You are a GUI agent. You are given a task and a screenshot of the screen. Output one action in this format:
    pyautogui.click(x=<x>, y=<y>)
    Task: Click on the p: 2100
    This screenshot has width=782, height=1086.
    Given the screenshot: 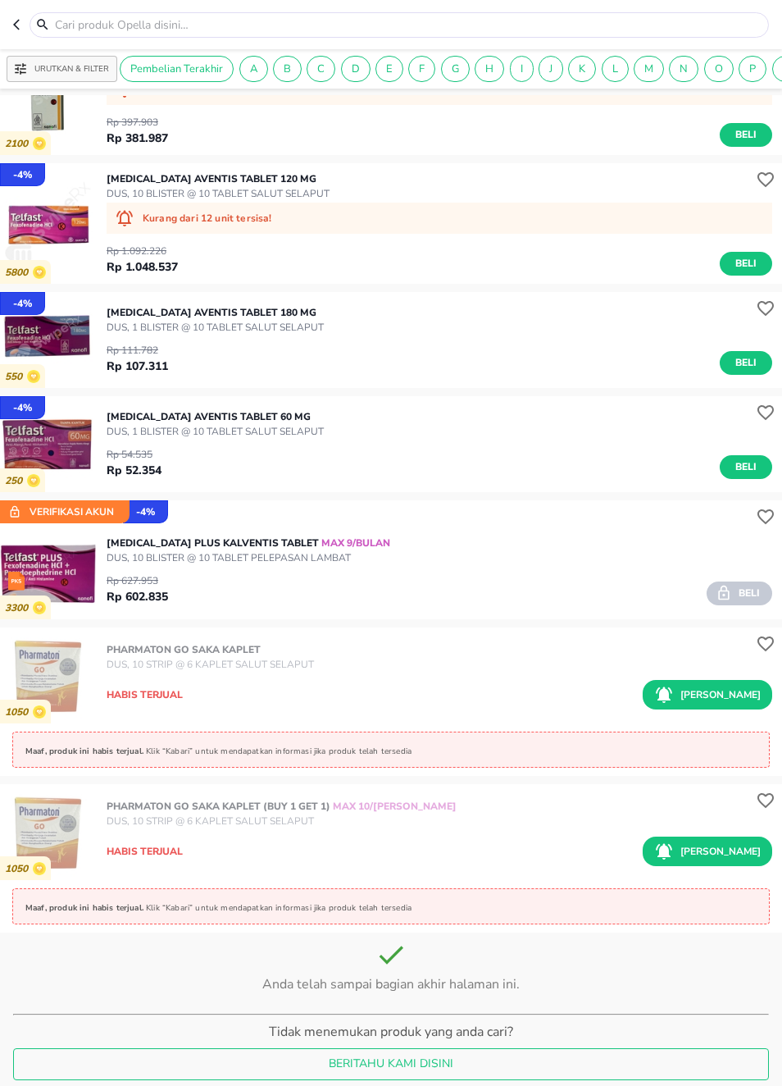 What is the action you would take?
    pyautogui.click(x=19, y=143)
    